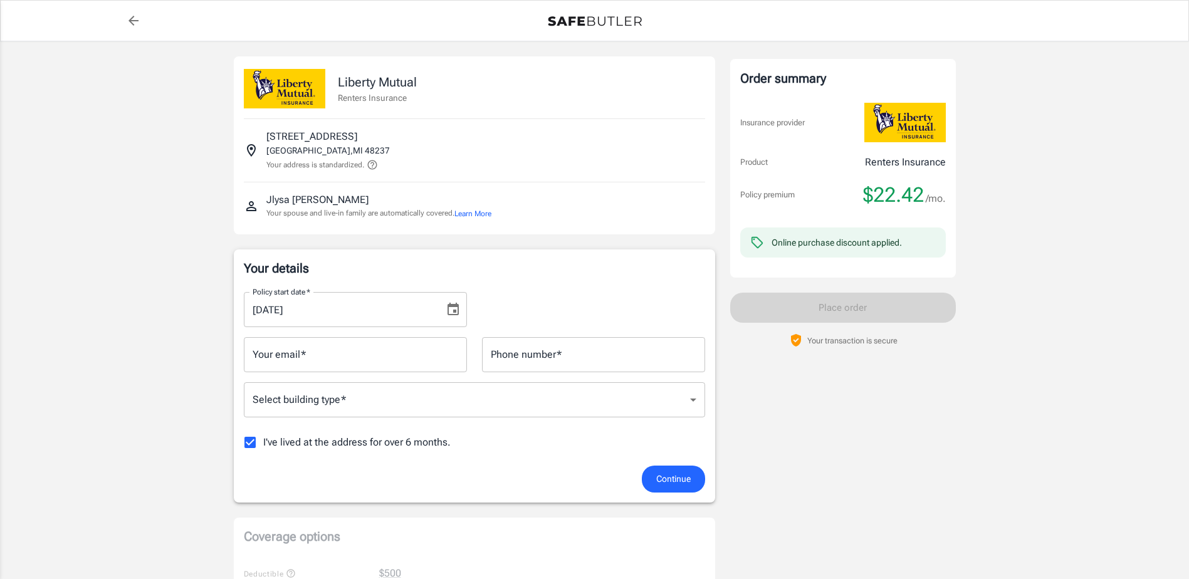 This screenshot has width=1189, height=579. Describe the element at coordinates (379, 213) in the screenshot. I see `p: Your spouse and live-in family are automatically covered.` at that location.